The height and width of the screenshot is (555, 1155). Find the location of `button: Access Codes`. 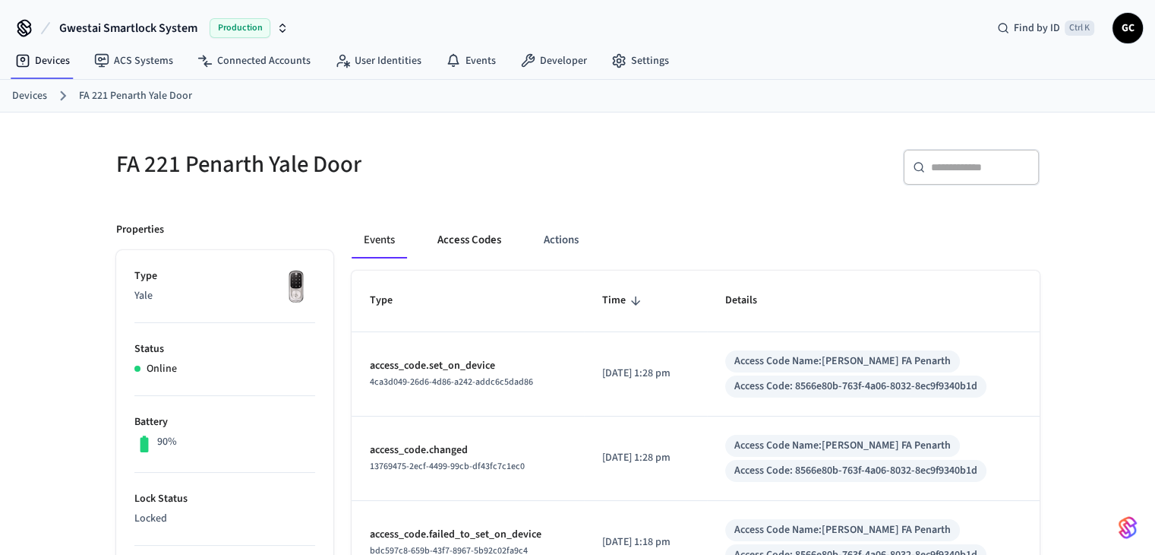

button: Access Codes is located at coordinates (469, 240).